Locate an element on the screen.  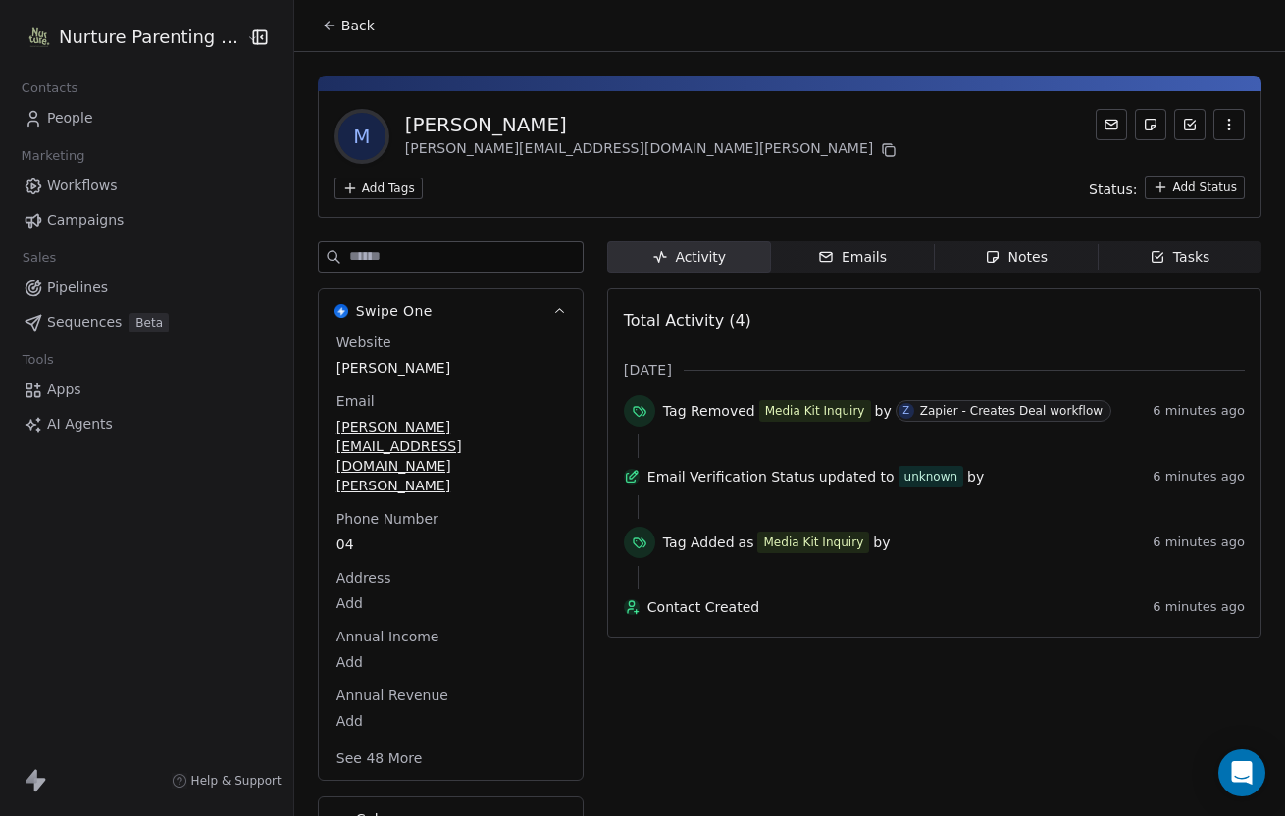
span: Total Activity (4) is located at coordinates (687, 320).